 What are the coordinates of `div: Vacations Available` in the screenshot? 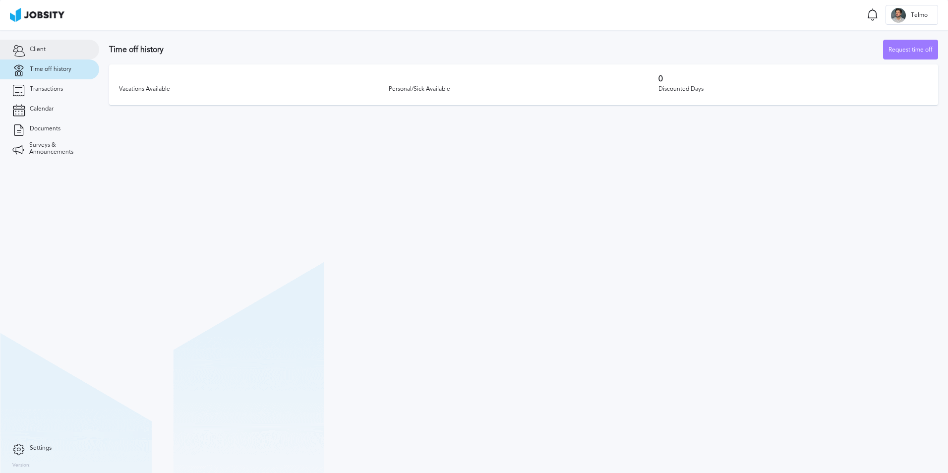 It's located at (254, 89).